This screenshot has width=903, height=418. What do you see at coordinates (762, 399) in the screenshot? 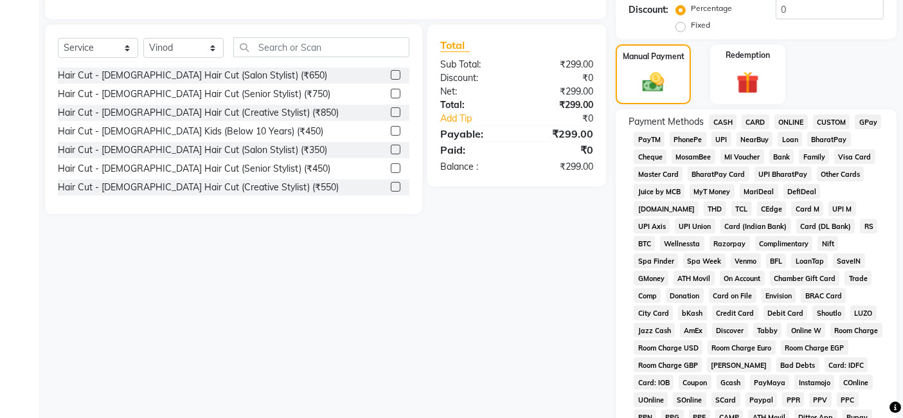
I see `span: Paypal` at bounding box center [762, 399].